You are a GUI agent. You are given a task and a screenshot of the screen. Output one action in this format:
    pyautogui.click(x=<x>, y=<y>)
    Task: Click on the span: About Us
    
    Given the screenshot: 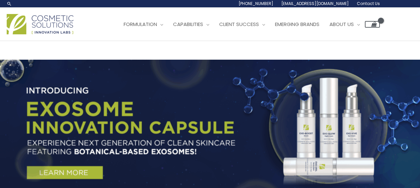 What is the action you would take?
    pyautogui.click(x=341, y=24)
    